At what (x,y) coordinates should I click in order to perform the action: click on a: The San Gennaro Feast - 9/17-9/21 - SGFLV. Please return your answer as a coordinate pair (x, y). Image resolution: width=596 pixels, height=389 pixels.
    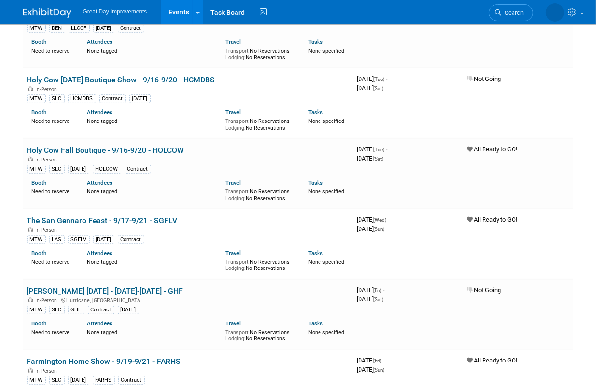
    Looking at the image, I should click on (102, 221).